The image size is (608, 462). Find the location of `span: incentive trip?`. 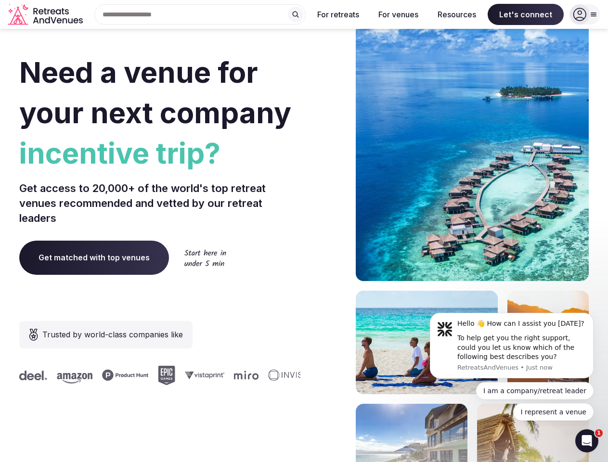

span: incentive trip? is located at coordinates (160, 153).